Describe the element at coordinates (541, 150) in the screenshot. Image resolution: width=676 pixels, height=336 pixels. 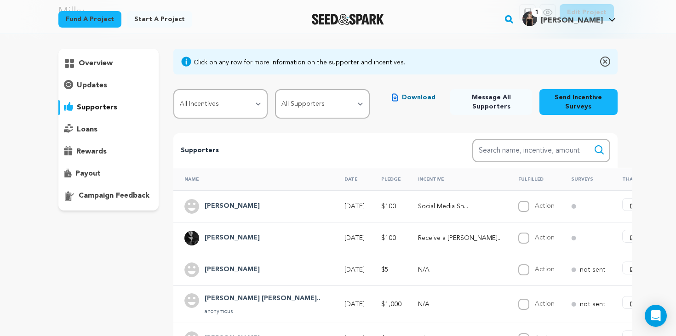
I see `input: Search name, incentive, amount` at that location.